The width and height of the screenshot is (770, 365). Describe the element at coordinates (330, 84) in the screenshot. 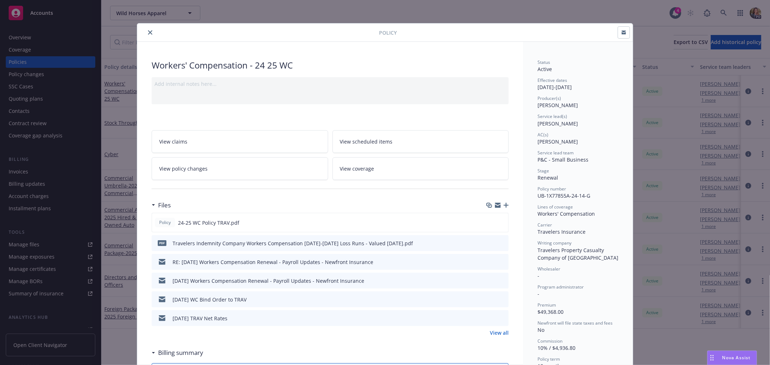

I see `div: Add internal notes here...` at that location.